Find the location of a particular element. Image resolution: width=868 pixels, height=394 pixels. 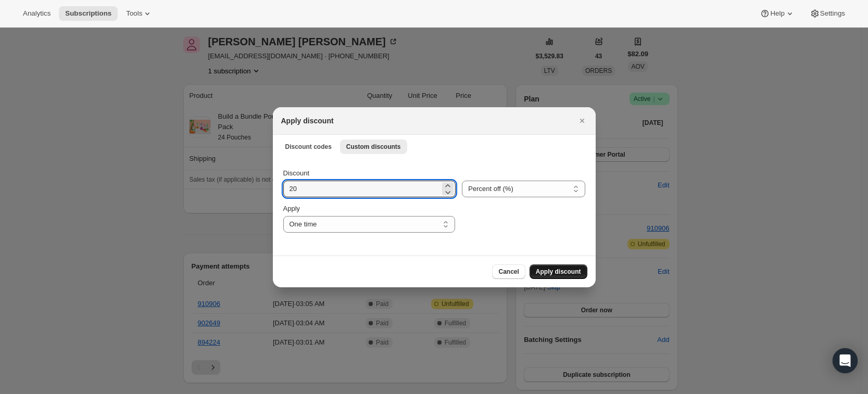

button: Discount codes is located at coordinates (308, 147).